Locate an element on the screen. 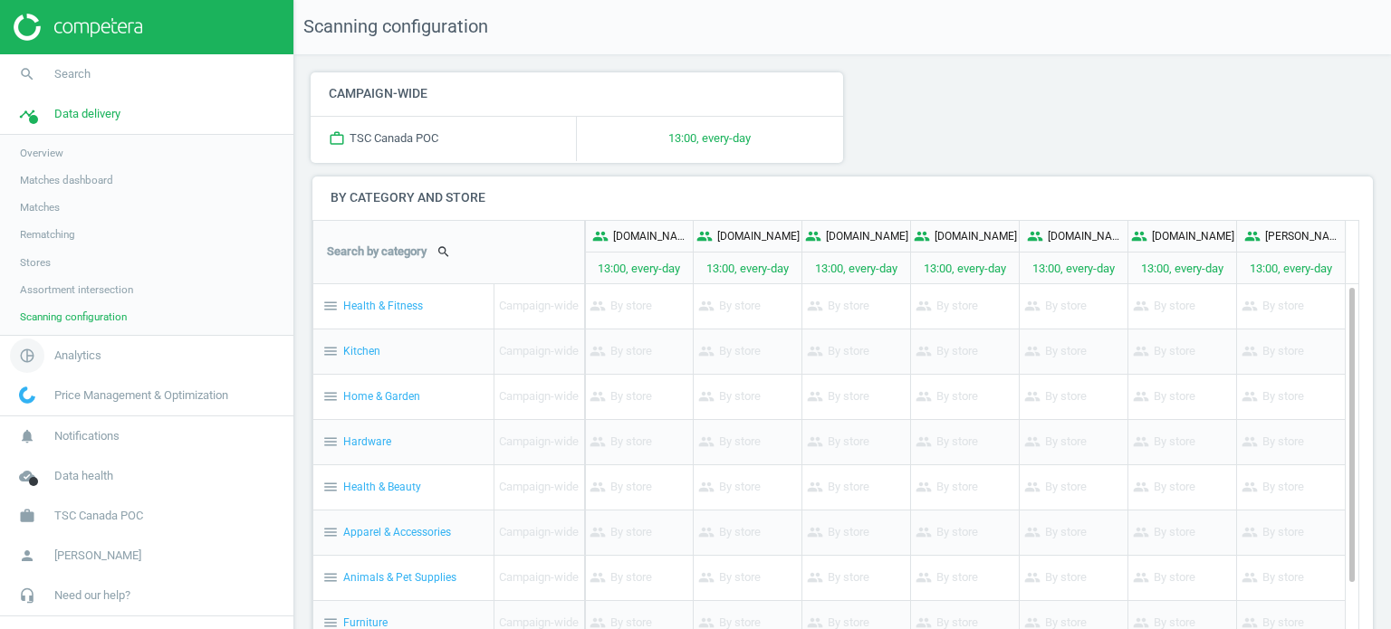 The image size is (1391, 629). i: pie_chart_outlined is located at coordinates (27, 356).